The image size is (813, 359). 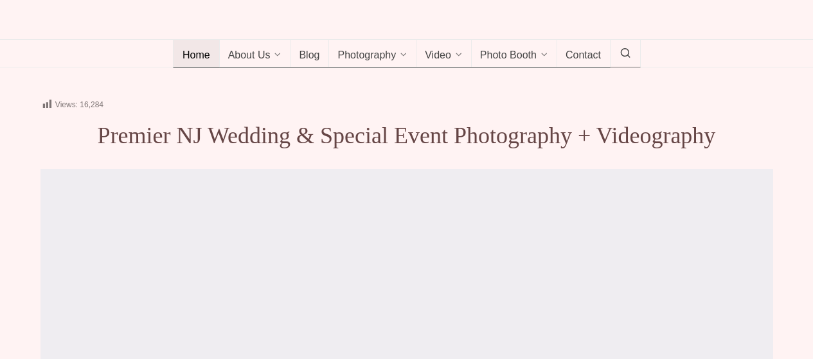 I want to click on span: 16,284, so click(x=91, y=105).